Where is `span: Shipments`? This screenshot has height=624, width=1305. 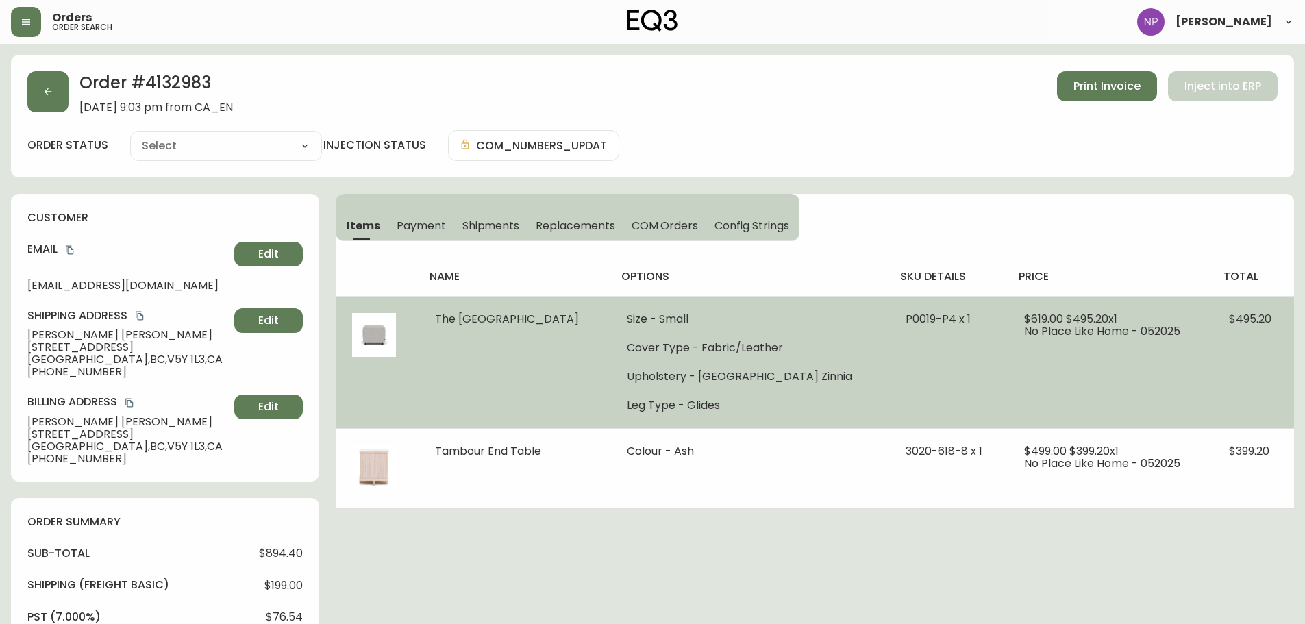
span: Shipments is located at coordinates (491, 225).